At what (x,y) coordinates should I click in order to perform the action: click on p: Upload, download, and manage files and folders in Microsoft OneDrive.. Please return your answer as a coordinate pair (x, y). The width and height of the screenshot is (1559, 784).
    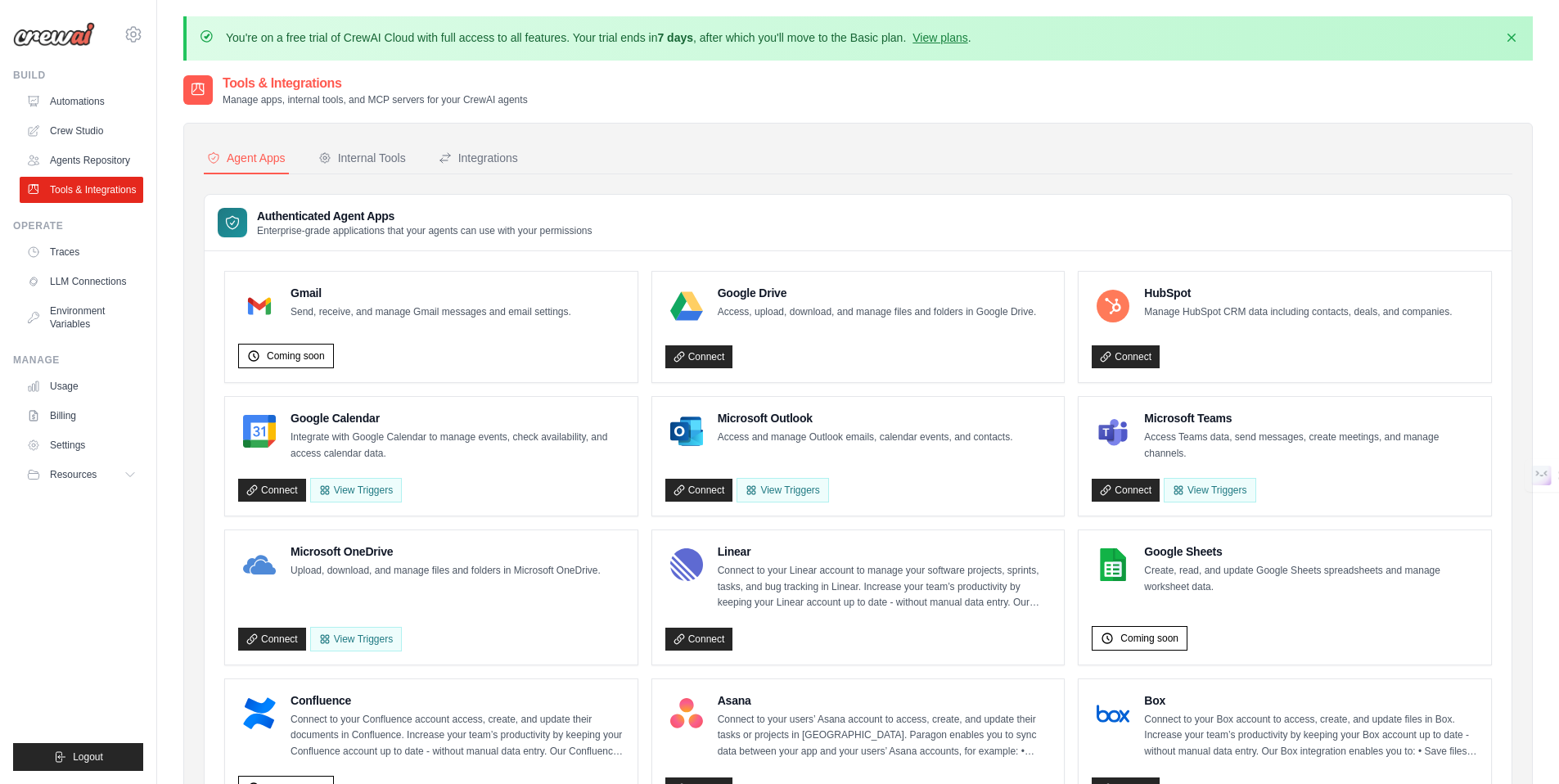
    Looking at the image, I should click on (445, 571).